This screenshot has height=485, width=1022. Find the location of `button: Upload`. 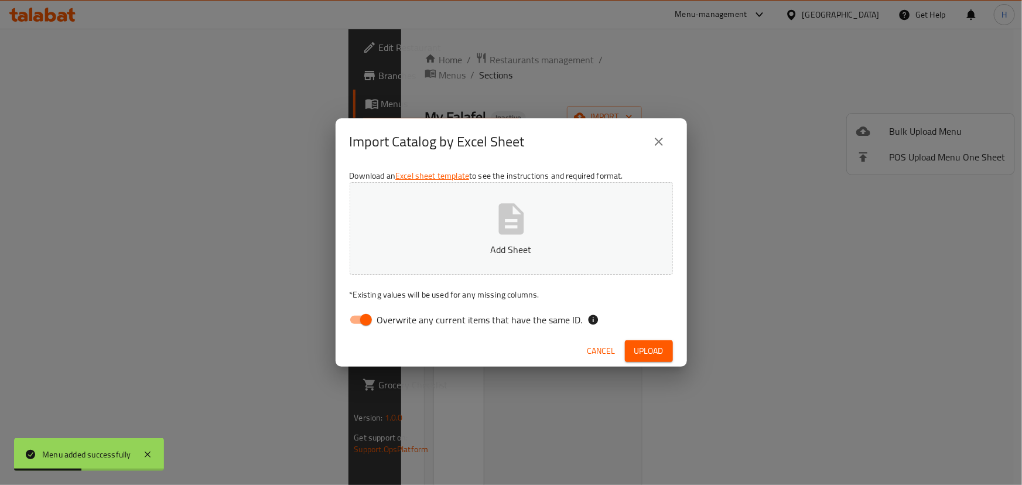

button: Upload is located at coordinates (649, 351).